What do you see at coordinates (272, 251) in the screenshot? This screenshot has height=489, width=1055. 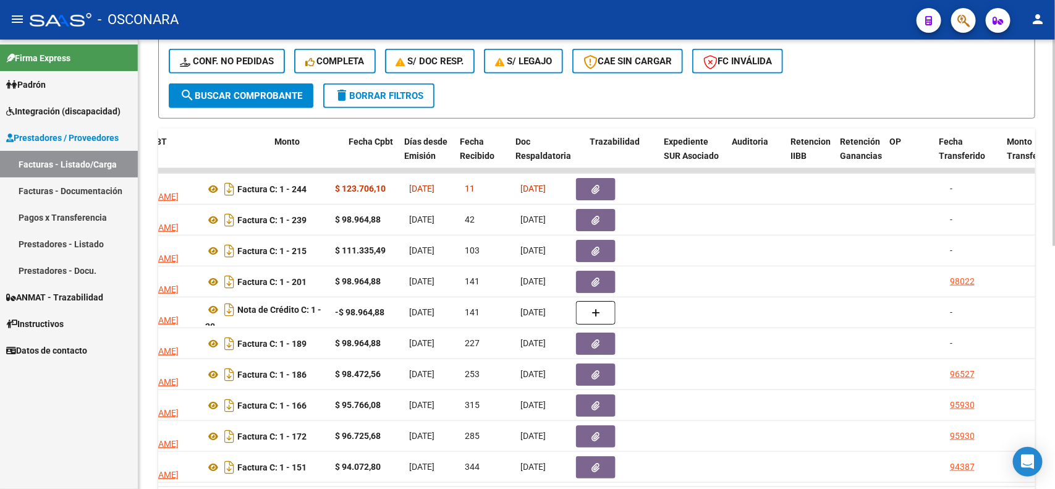 I see `strong: Factura C: 1 - 215` at bounding box center [272, 251].